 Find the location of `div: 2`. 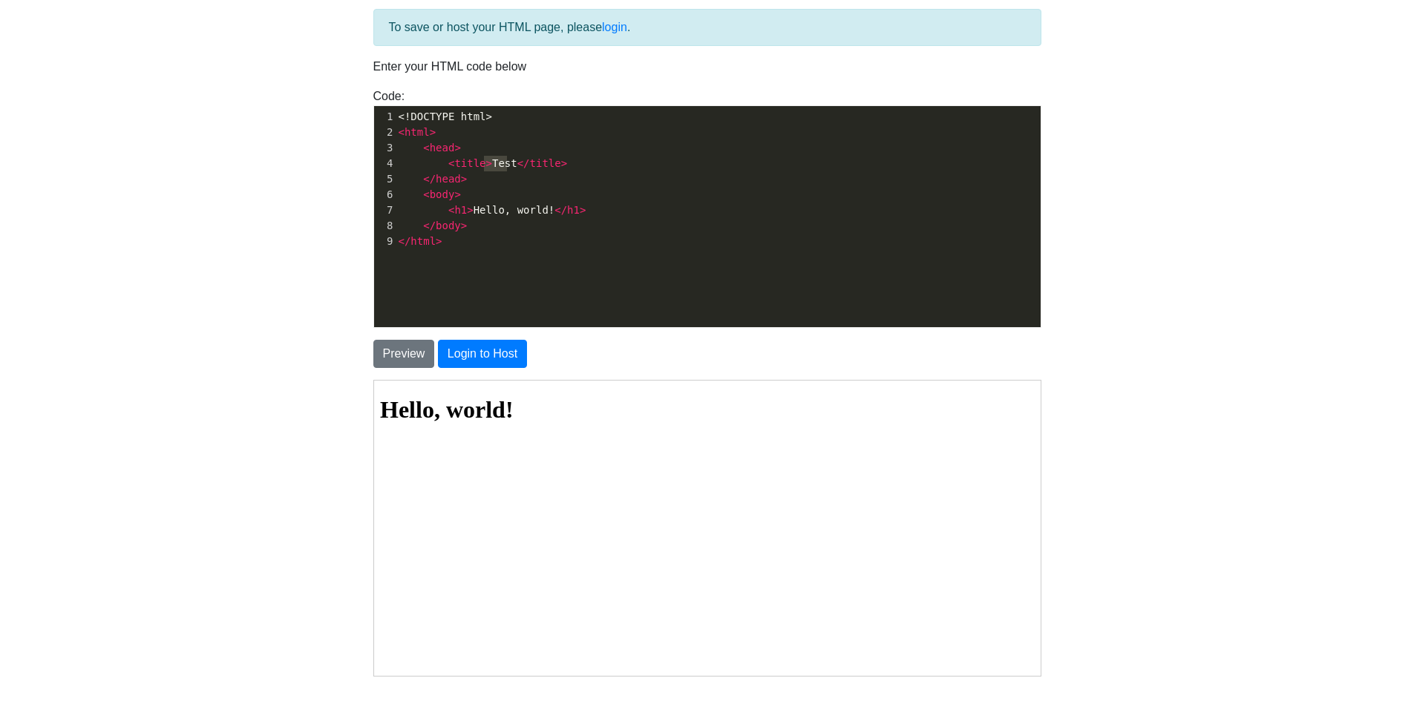

div: 2 is located at coordinates (384, 132).